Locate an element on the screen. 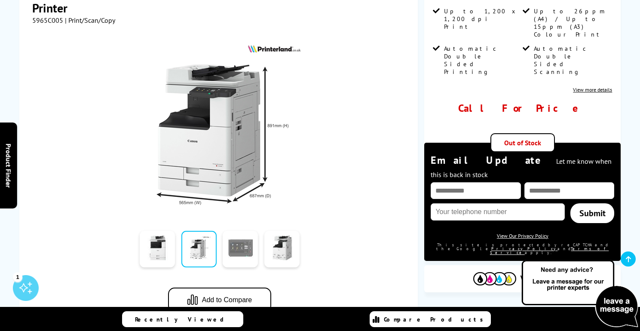 Image resolution: width=640 pixels, height=331 pixels. span: Add to Compare is located at coordinates (227, 300).